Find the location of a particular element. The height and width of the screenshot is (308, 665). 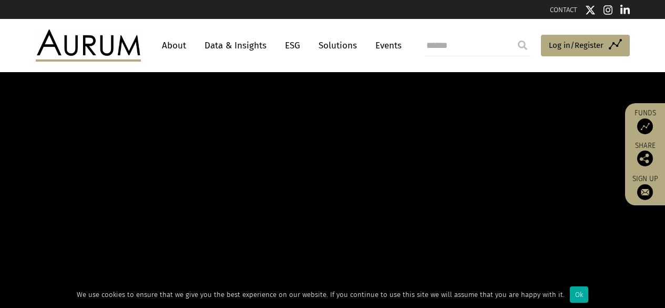

a: CONTACT is located at coordinates (564, 9).